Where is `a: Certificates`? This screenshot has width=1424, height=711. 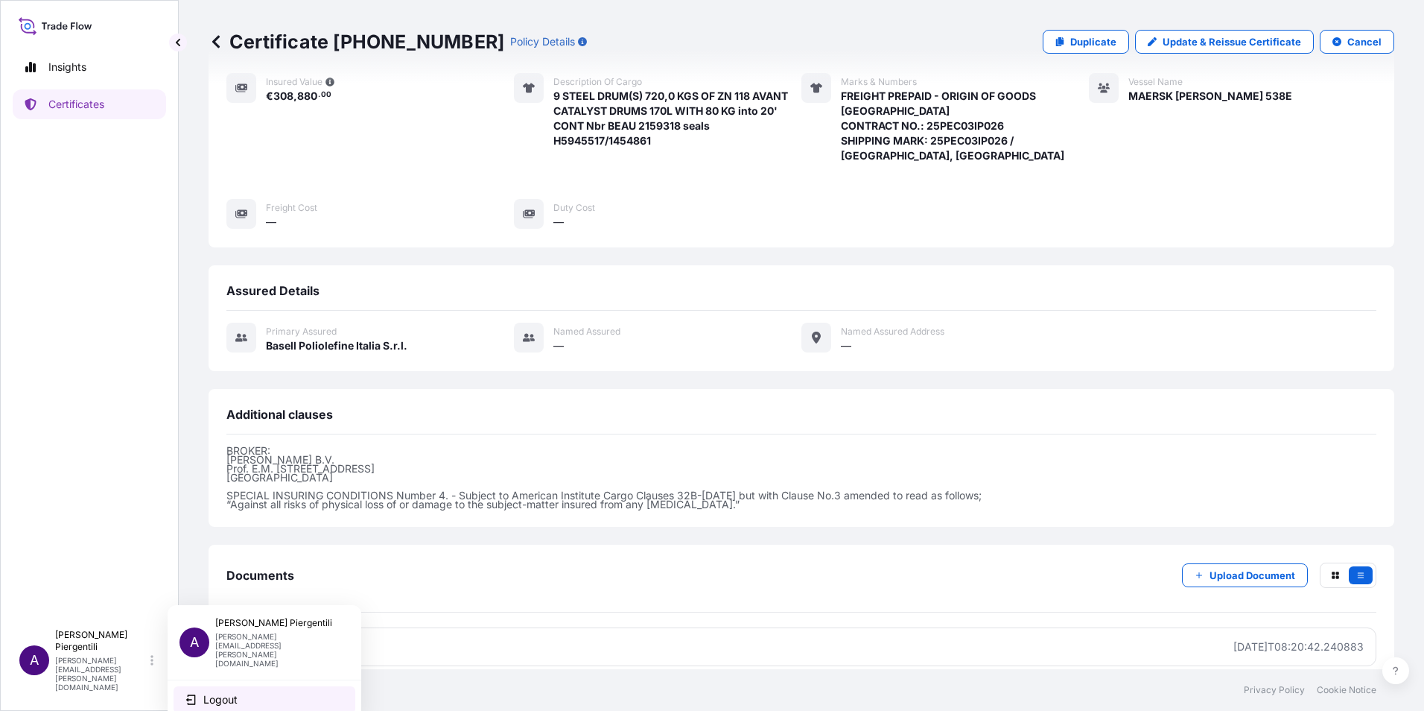
a: Certificates is located at coordinates (89, 104).